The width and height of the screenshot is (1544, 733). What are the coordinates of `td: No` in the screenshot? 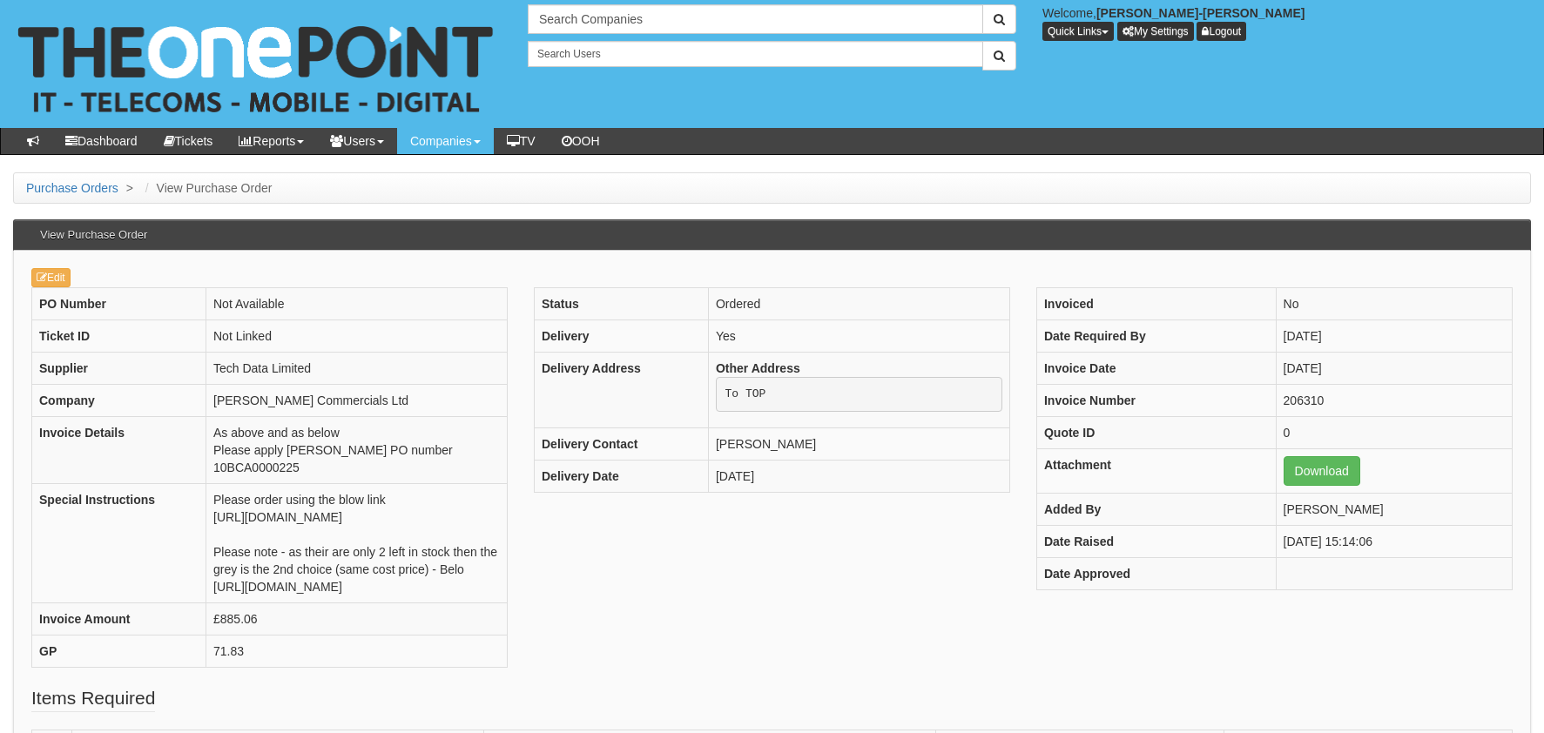 It's located at (1393, 304).